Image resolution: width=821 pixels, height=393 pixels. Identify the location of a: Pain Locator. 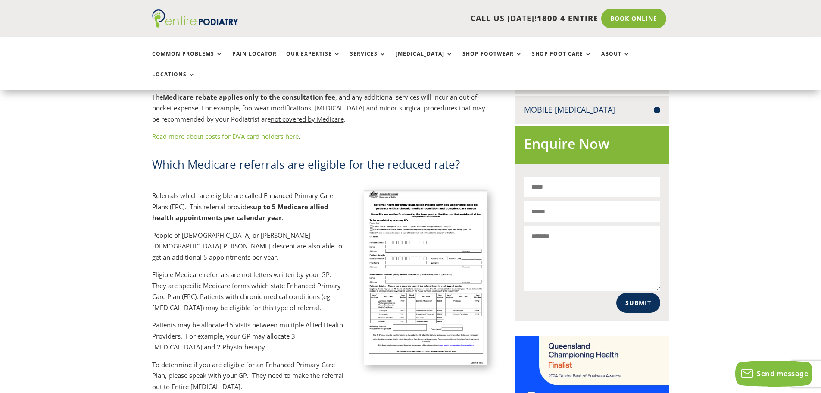
(254, 60).